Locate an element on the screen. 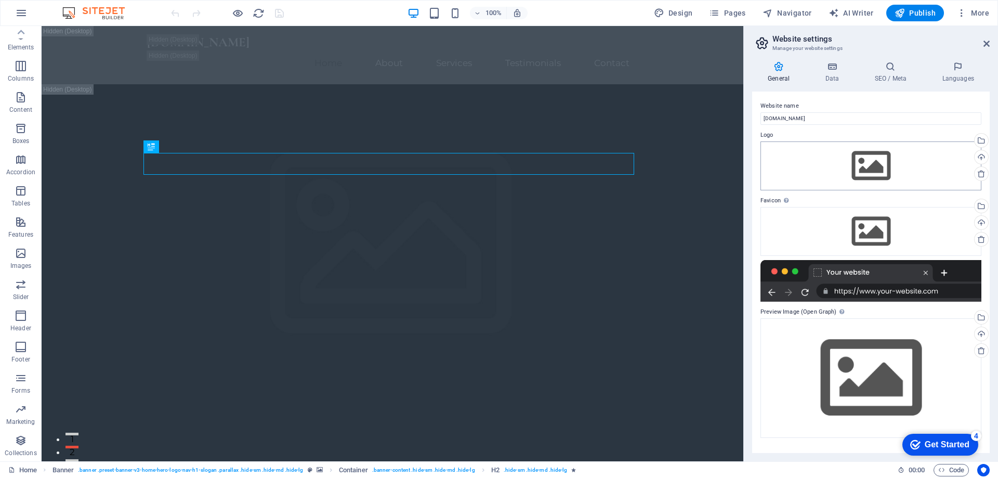 This screenshot has width=998, height=478. span: 00 00 is located at coordinates (916, 470).